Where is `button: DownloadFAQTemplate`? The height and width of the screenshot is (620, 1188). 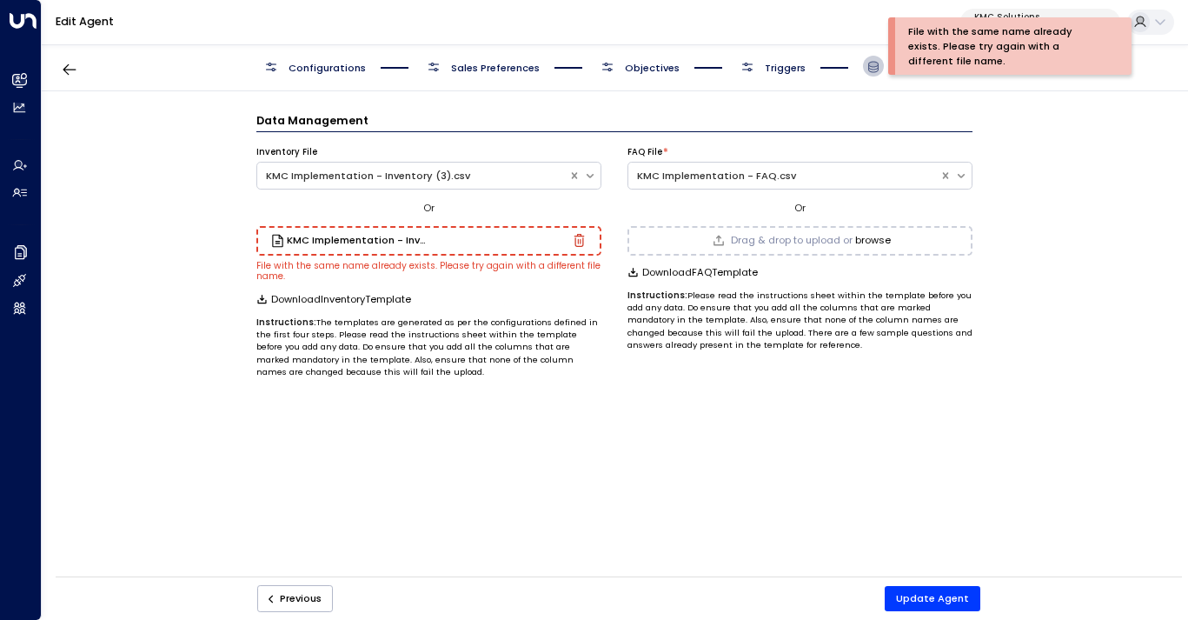 button: DownloadFAQTemplate is located at coordinates (693, 272).